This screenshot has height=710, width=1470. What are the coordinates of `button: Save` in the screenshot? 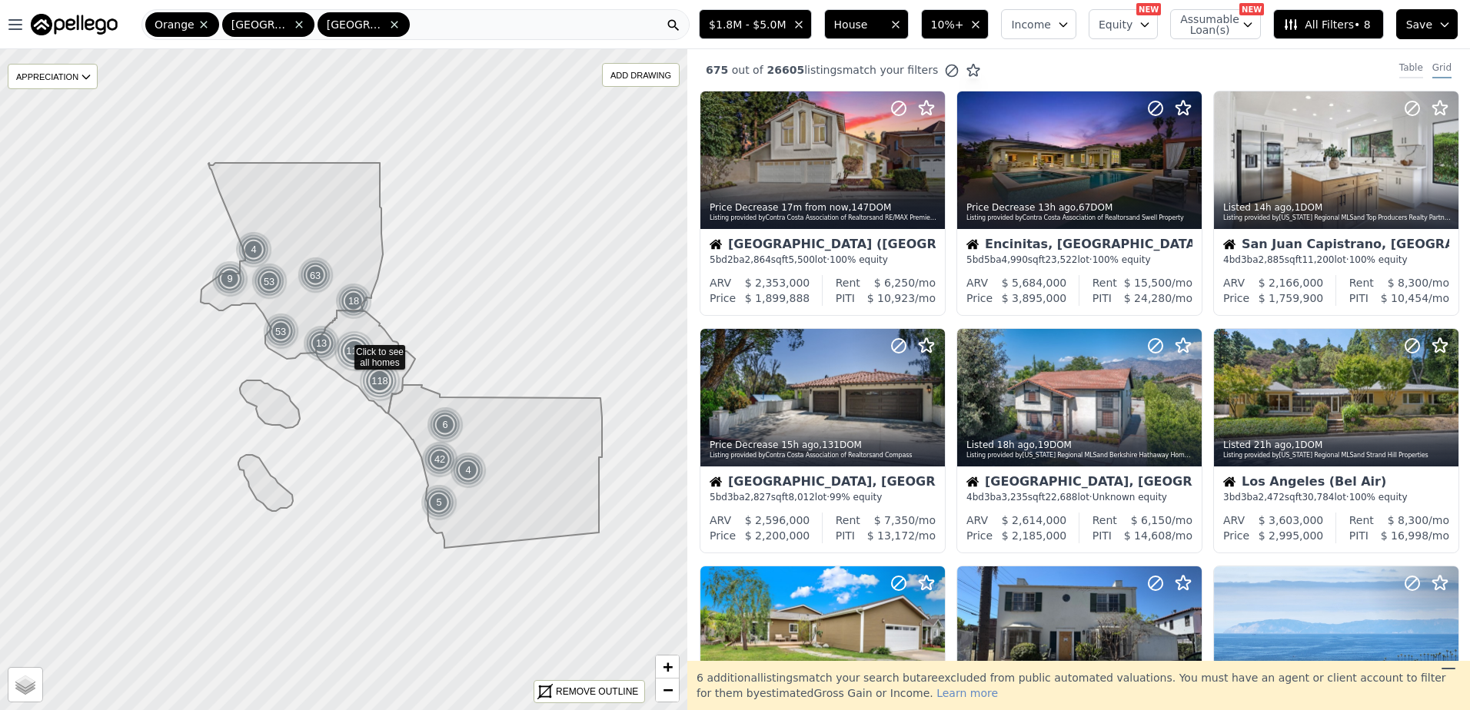 It's located at (1427, 24).